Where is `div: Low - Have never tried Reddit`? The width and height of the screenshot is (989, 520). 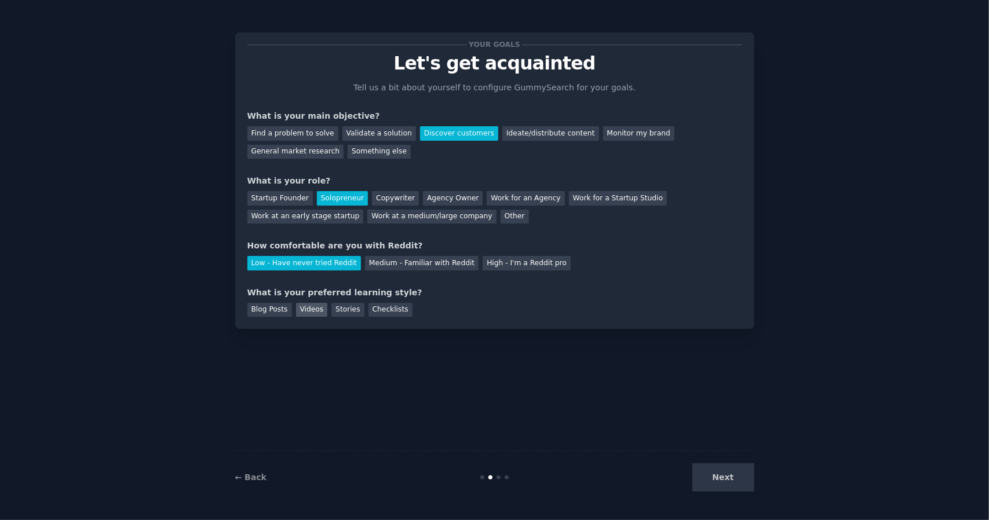 div: Low - Have never tried Reddit is located at coordinates (304, 263).